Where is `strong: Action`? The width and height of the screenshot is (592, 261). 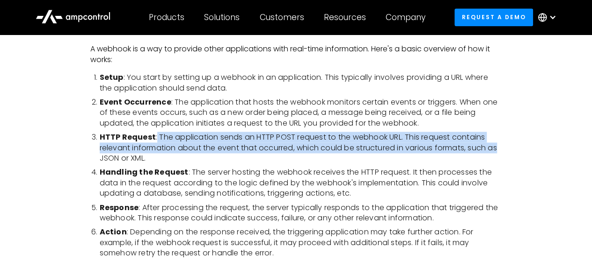 strong: Action is located at coordinates (113, 232).